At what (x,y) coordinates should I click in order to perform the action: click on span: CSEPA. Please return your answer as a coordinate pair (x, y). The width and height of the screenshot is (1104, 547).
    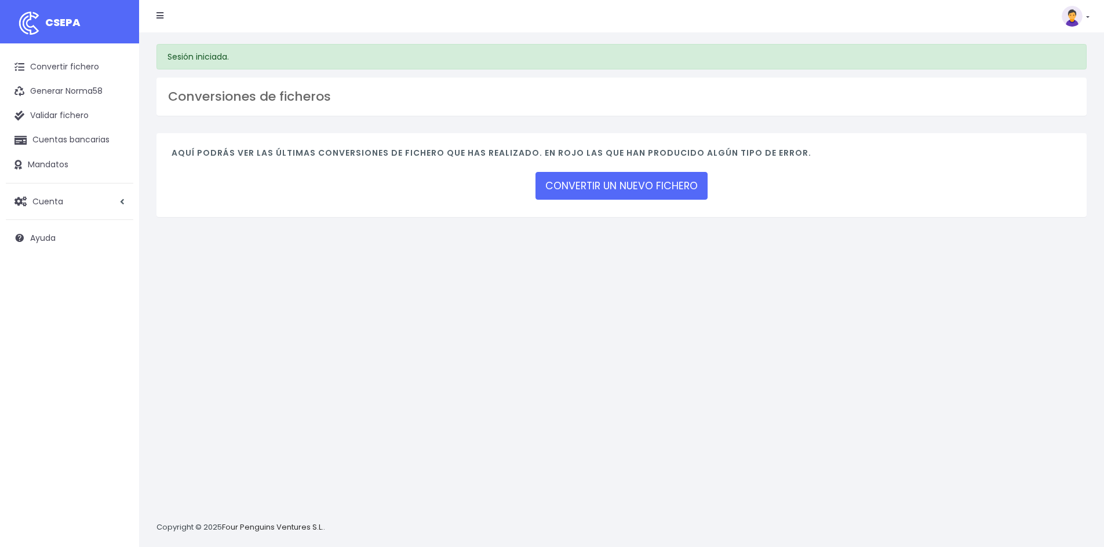
    Looking at the image, I should click on (63, 22).